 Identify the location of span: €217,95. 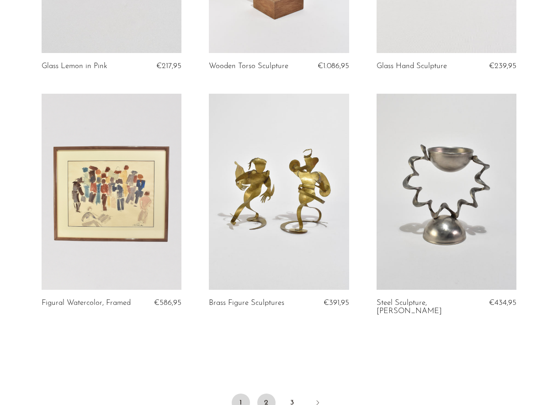
(169, 66).